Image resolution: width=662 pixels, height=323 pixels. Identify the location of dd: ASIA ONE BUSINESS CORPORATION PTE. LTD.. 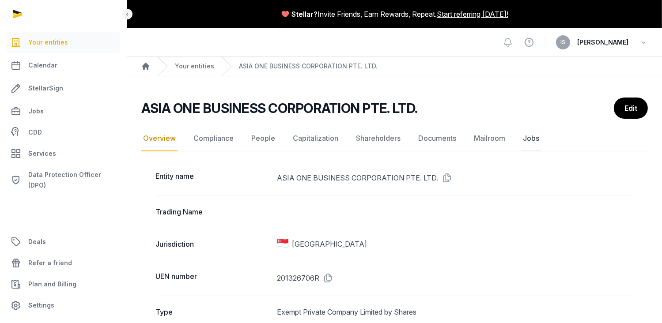
(456, 178).